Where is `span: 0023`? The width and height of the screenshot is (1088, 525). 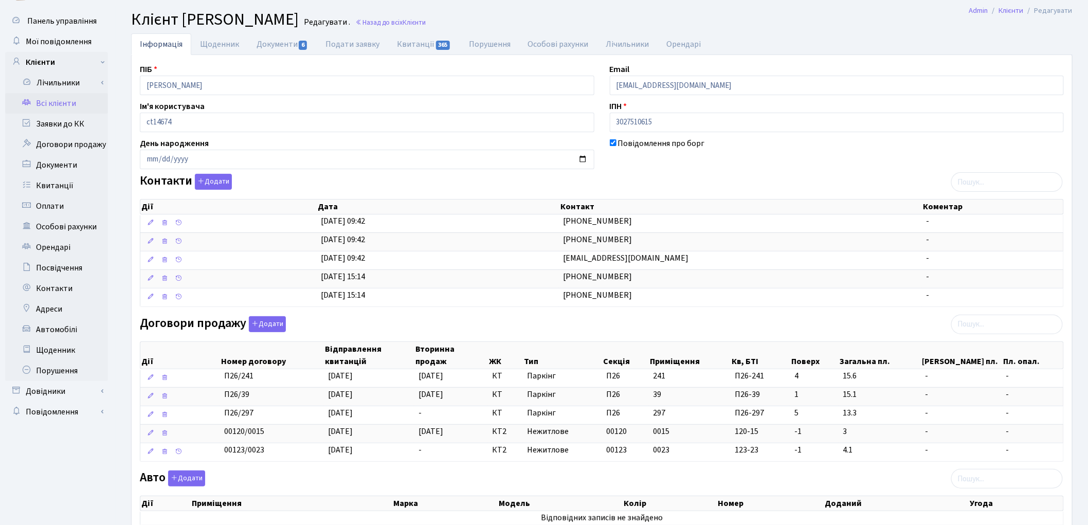 span: 0023 is located at coordinates (661, 450).